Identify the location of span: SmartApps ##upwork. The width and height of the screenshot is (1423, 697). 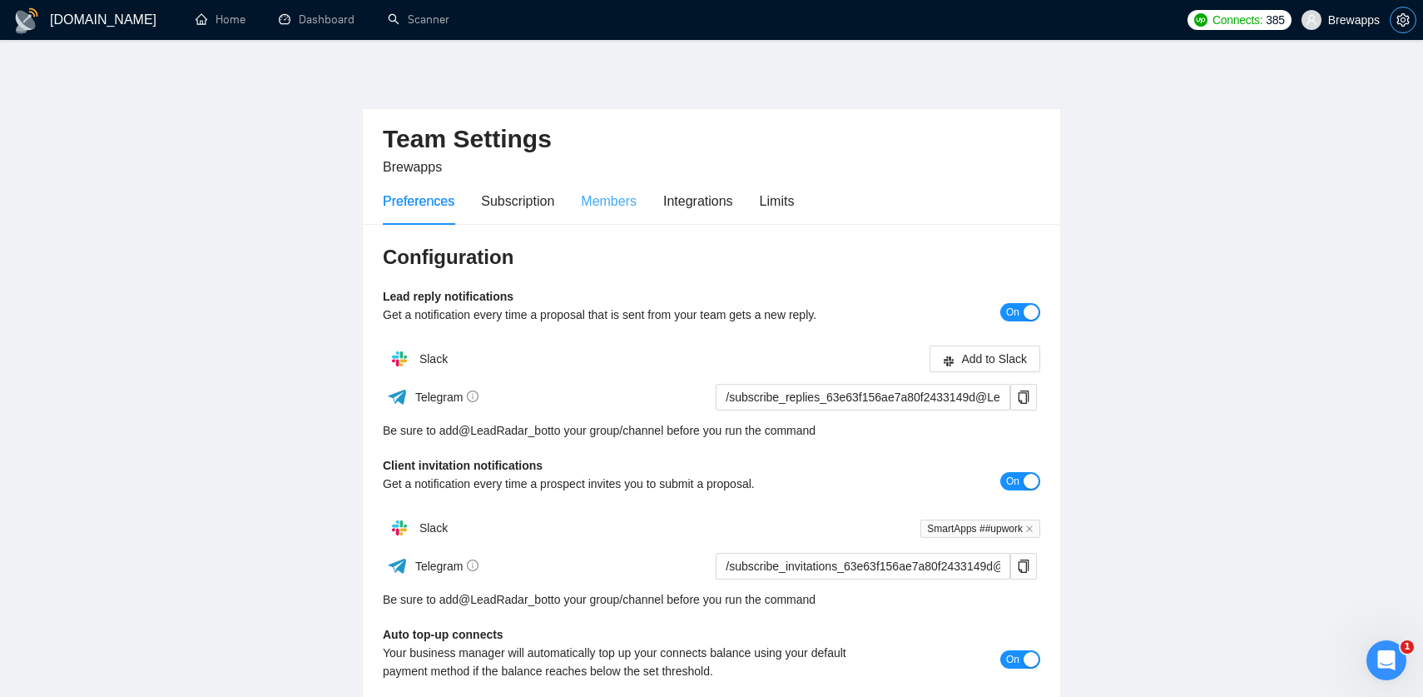
(980, 528).